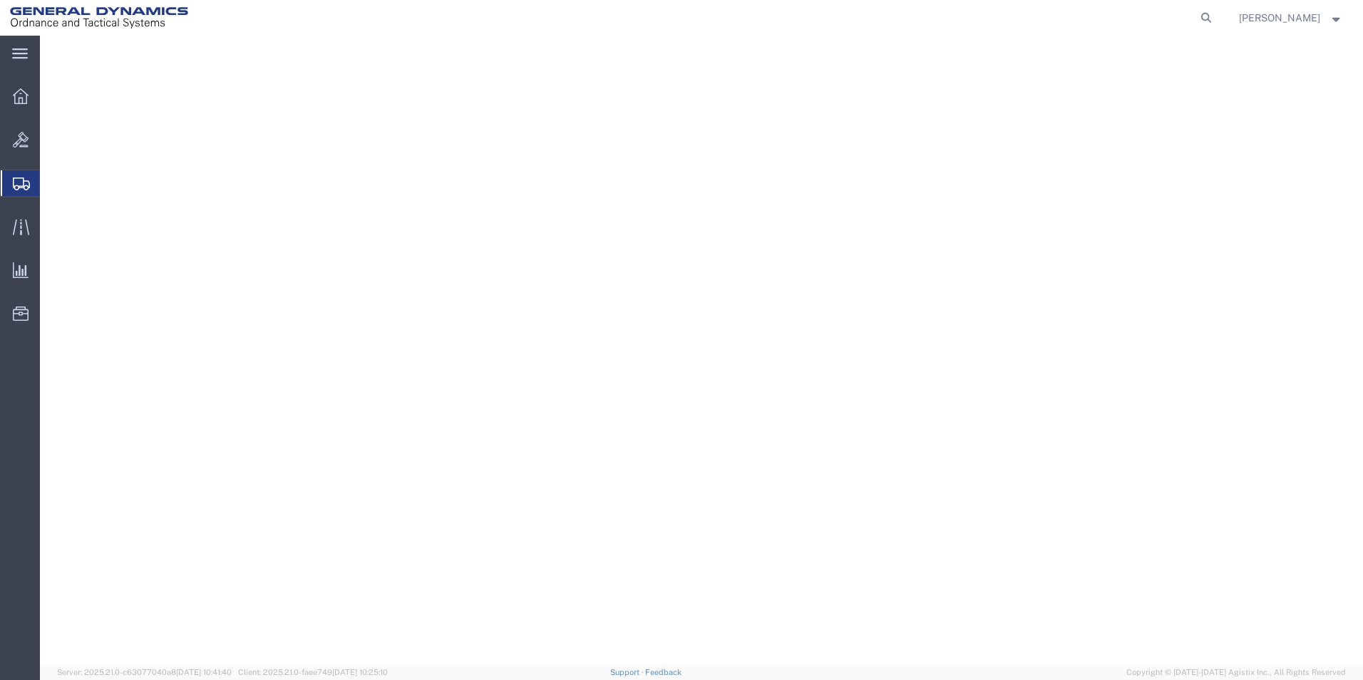 This screenshot has width=1363, height=680. I want to click on span: Client: 2025.21.0-faee749, so click(313, 672).